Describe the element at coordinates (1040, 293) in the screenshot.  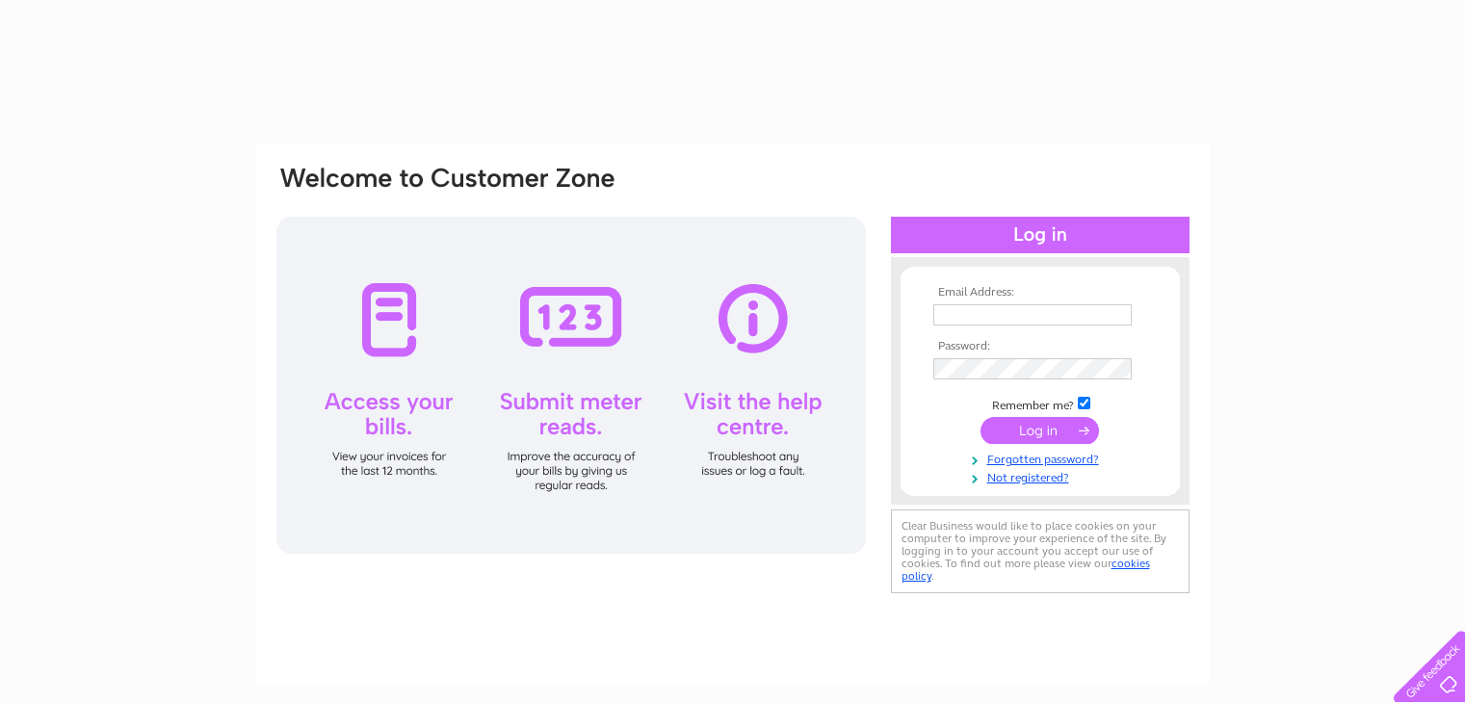
I see `th: Email Address:` at that location.